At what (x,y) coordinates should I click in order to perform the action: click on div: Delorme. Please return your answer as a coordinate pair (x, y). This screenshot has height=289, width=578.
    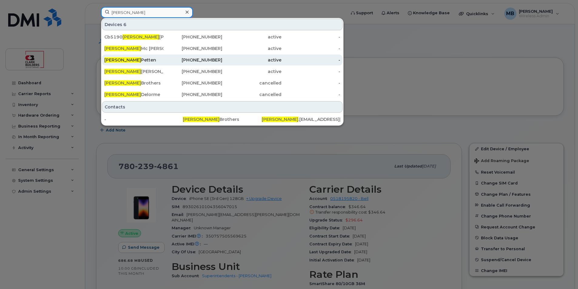
    Looking at the image, I should click on (134, 95).